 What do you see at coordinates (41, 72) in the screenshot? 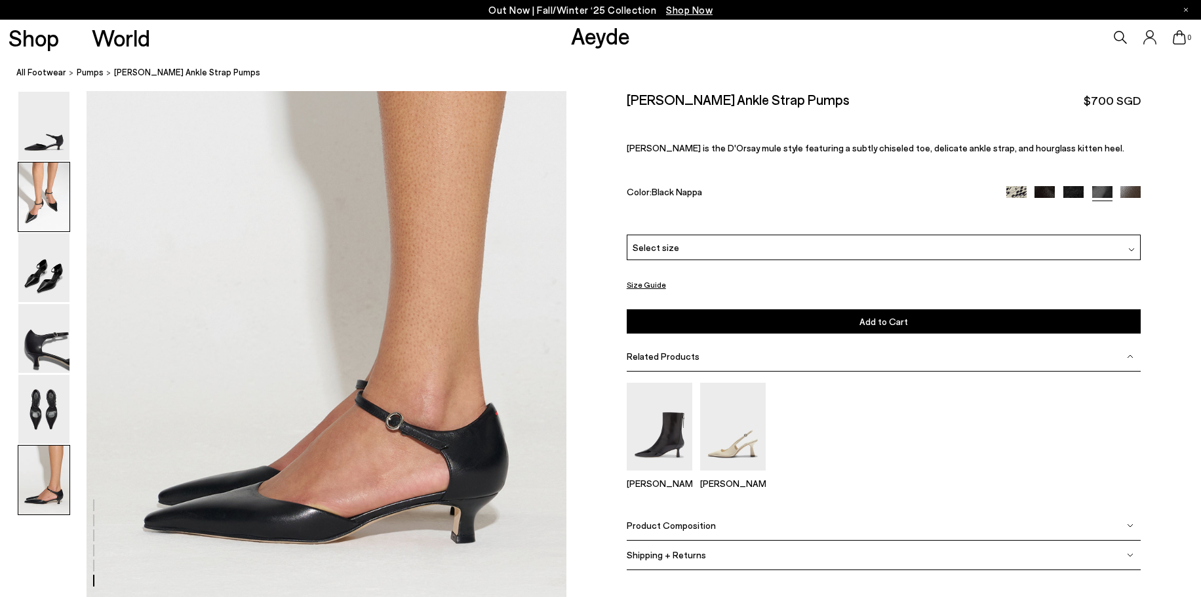
I see `a: All Footwear` at bounding box center [41, 72].